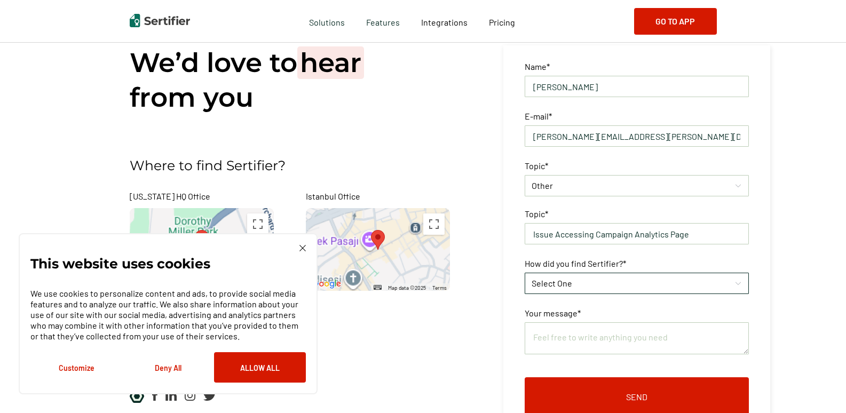 Image resolution: width=846 pixels, height=413 pixels. I want to click on input: E-mail, so click(636, 136).